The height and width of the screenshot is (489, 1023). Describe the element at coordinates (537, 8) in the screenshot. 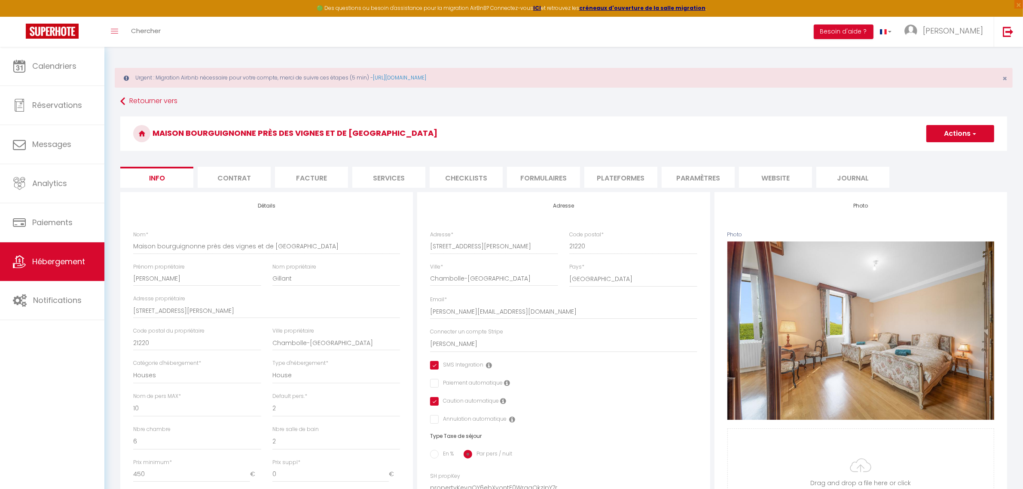

I see `a: ICI` at that location.